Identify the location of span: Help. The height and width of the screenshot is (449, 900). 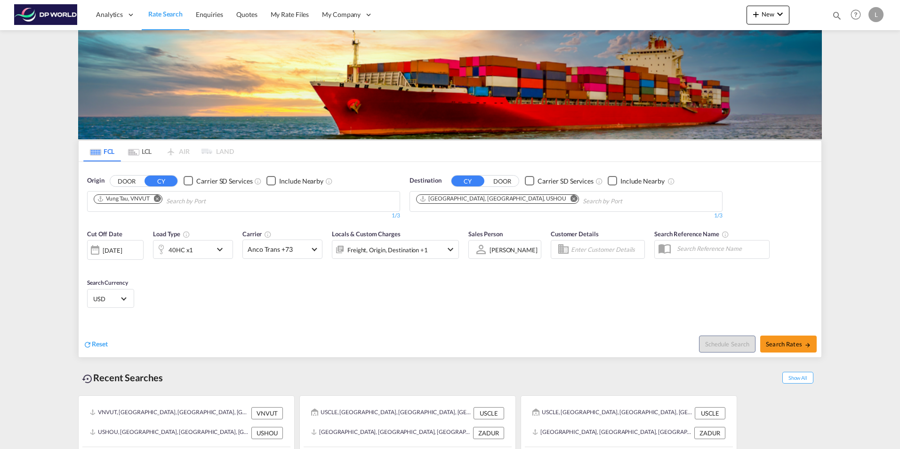
(856, 15).